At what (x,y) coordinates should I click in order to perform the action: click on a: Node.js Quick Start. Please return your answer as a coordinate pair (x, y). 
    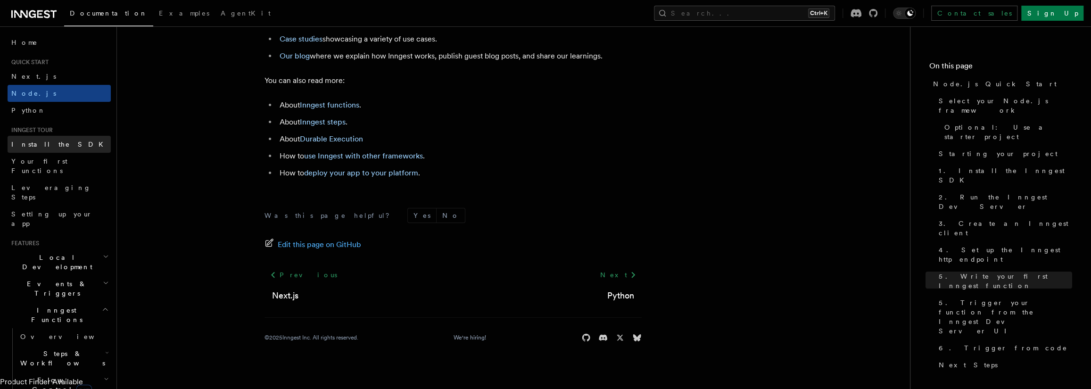
    Looking at the image, I should click on (1000, 84).